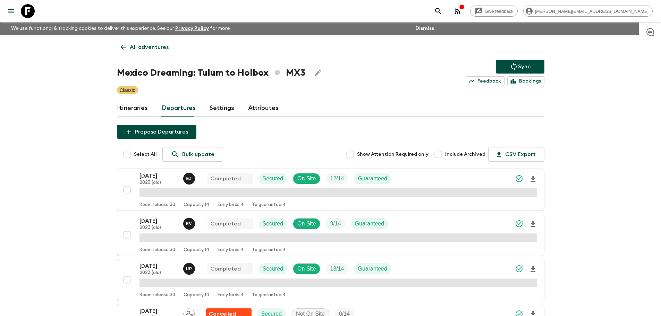  Describe the element at coordinates (499, 11) in the screenshot. I see `span: Give feedback` at that location.